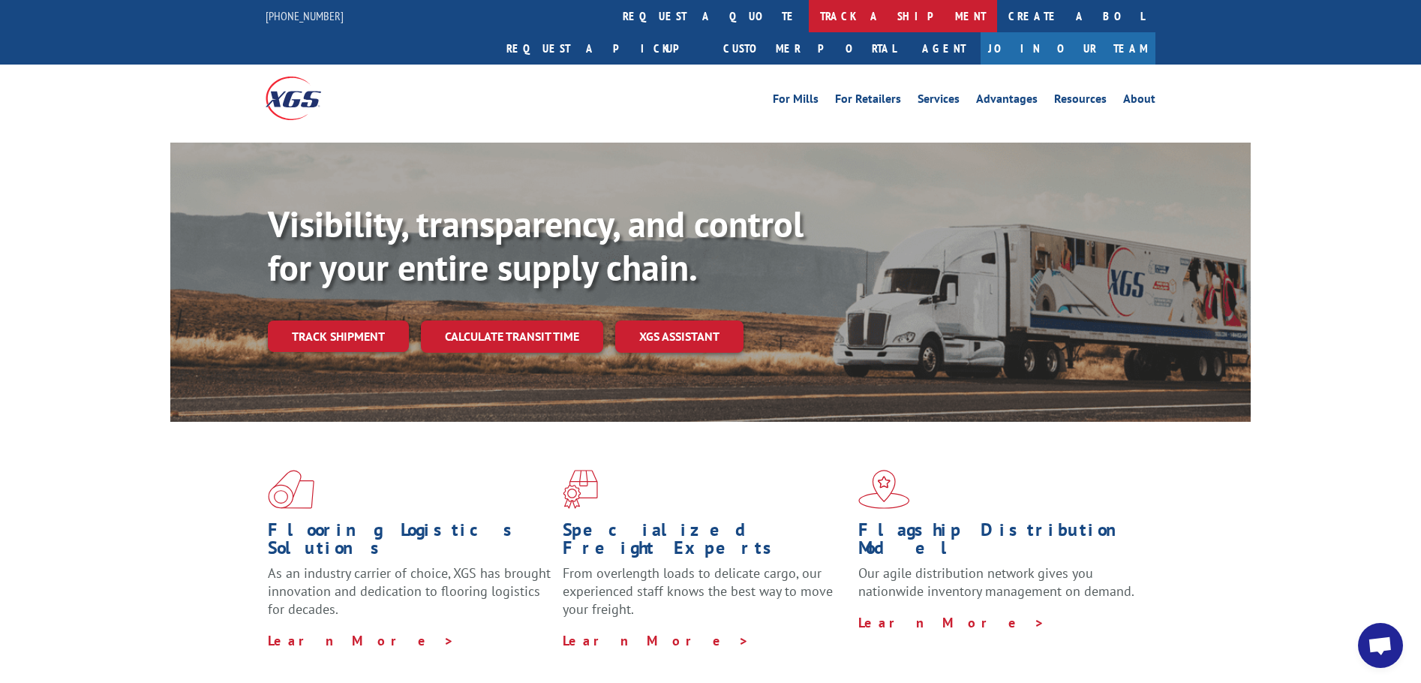 Image resolution: width=1421 pixels, height=683 pixels. Describe the element at coordinates (291, 489) in the screenshot. I see `img: xgs-icon-total-supply-chain-intelligence-red` at that location.